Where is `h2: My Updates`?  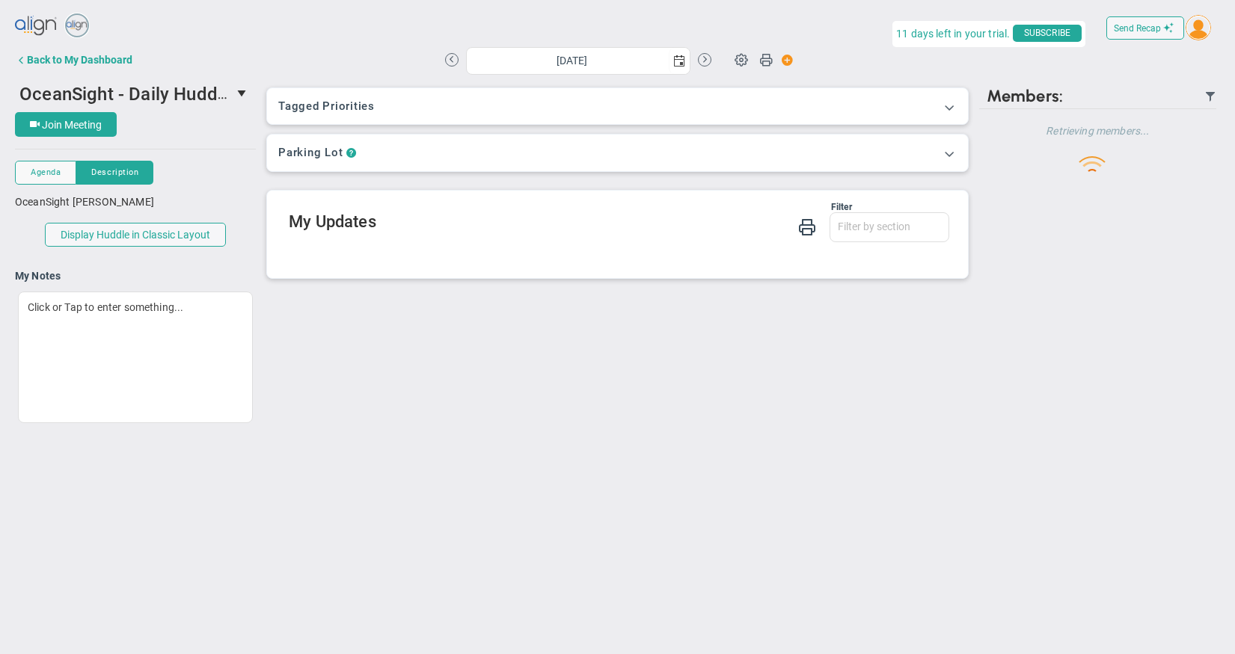
h2: My Updates is located at coordinates (618, 223).